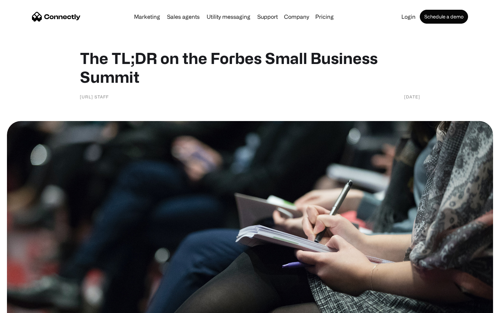  I want to click on h1: The TL;DR on the Forbes Small Business Summit, so click(250, 67).